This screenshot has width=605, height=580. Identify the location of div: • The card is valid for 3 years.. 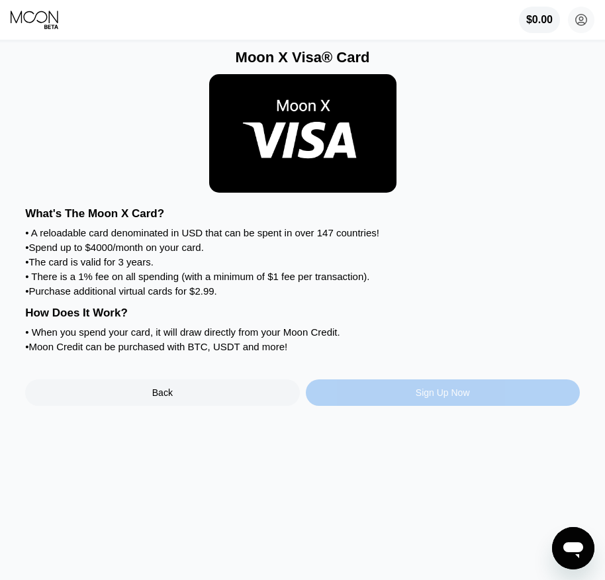
(303, 262).